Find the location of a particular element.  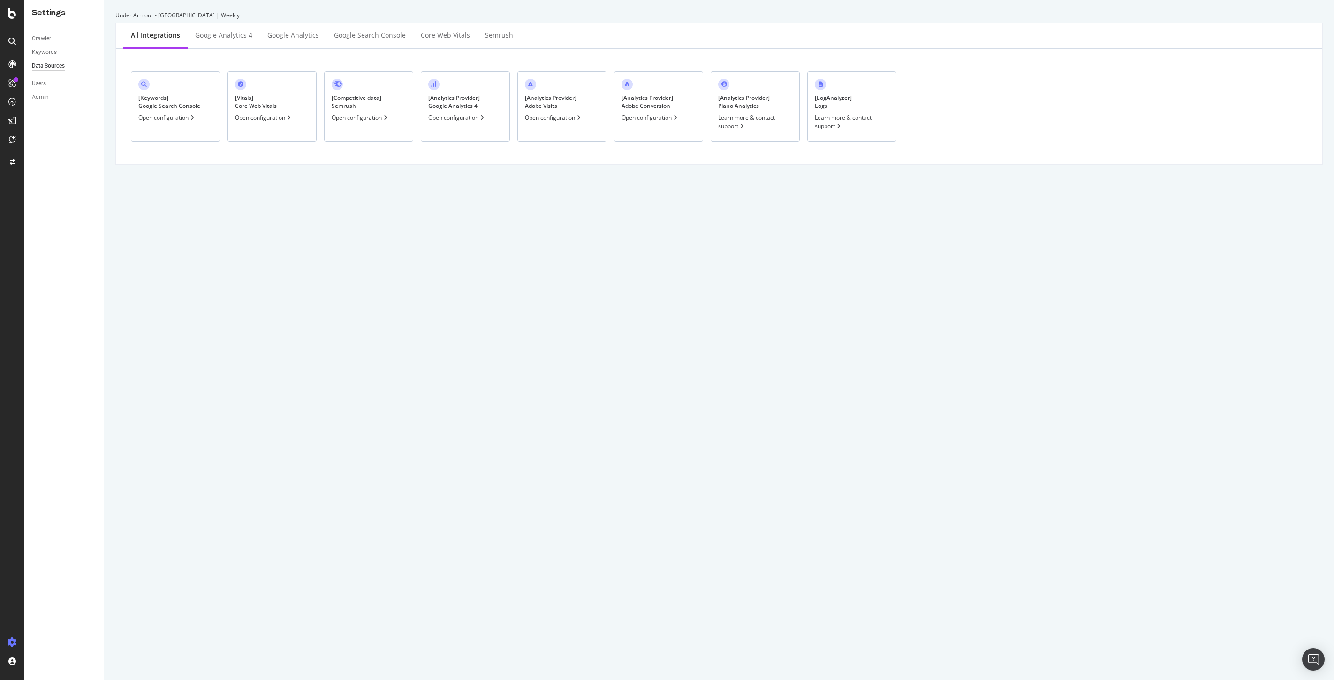

div: [ Keywords ] Google Search Console is located at coordinates (169, 102).